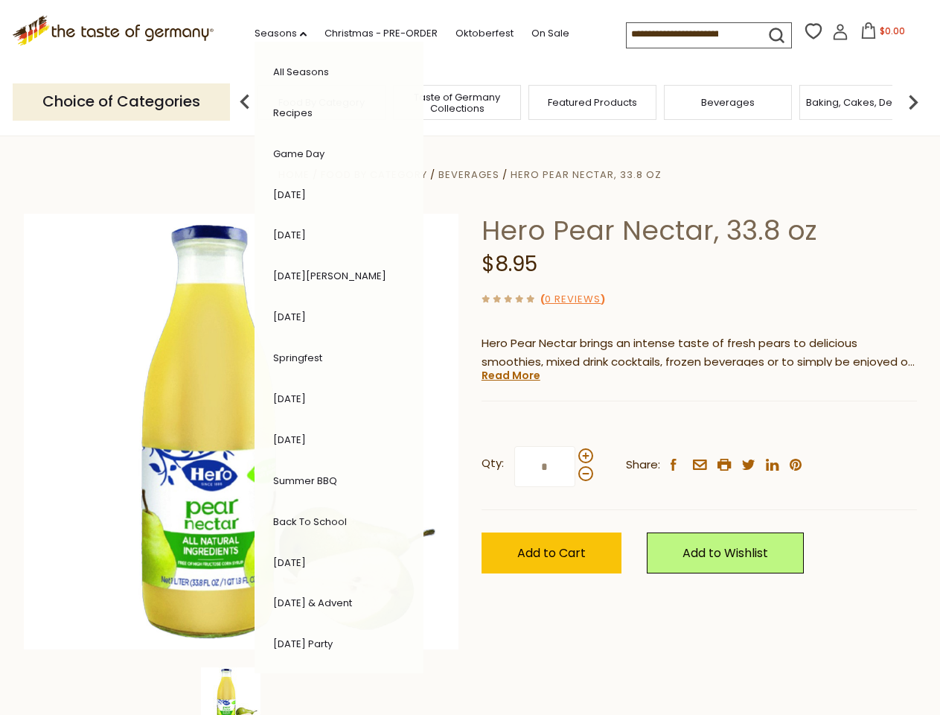  I want to click on a: Game Day, so click(298, 153).